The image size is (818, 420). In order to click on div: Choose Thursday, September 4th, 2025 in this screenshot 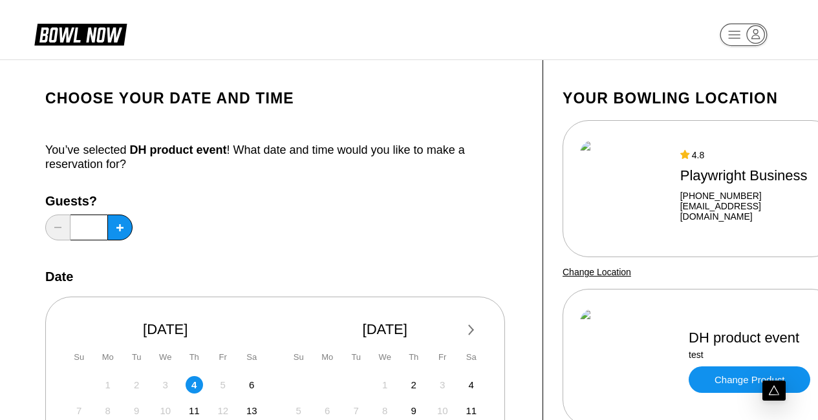, I will do `click(194, 385)`.